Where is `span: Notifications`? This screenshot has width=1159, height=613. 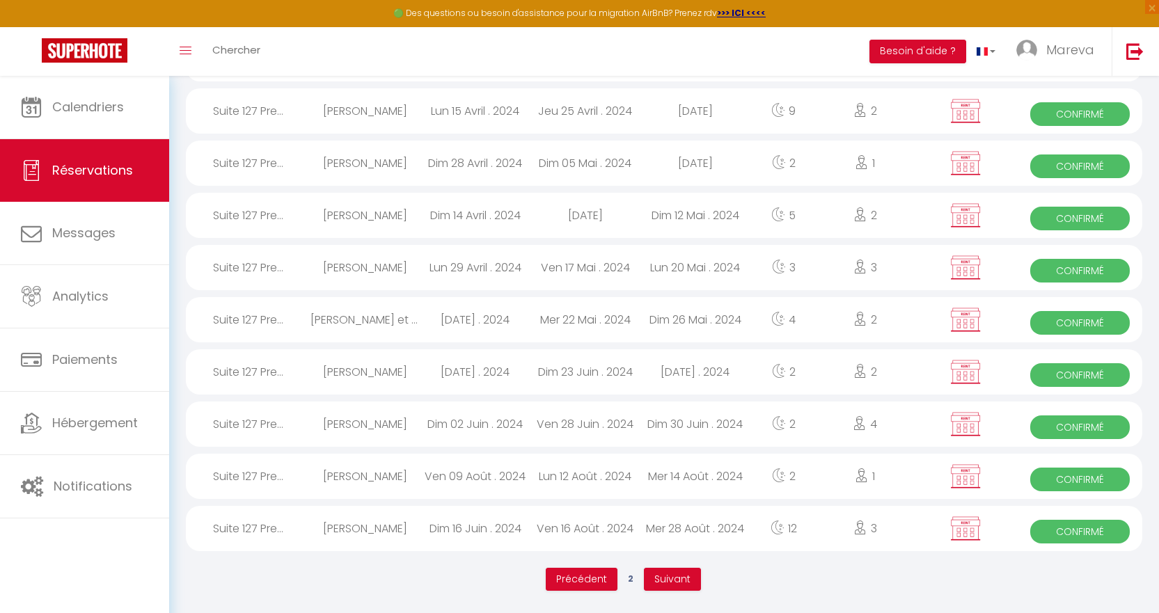
span: Notifications is located at coordinates (93, 486).